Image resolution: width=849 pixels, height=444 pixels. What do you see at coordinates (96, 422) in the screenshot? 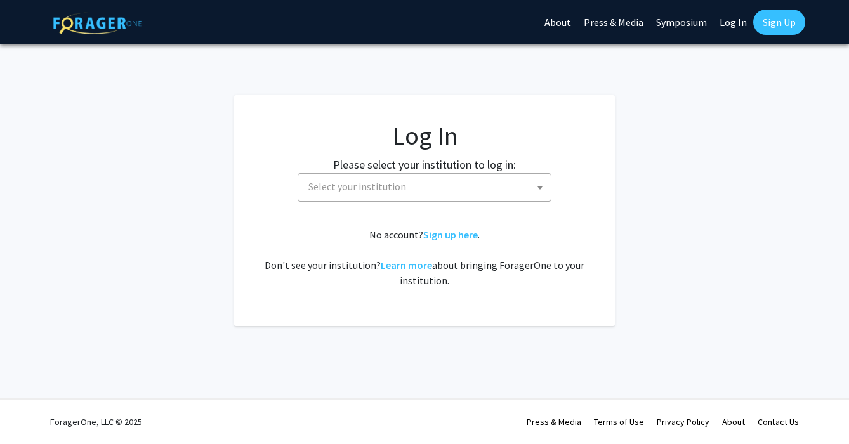
I see `div: ForagerOne, LLC © 2025` at bounding box center [96, 422].